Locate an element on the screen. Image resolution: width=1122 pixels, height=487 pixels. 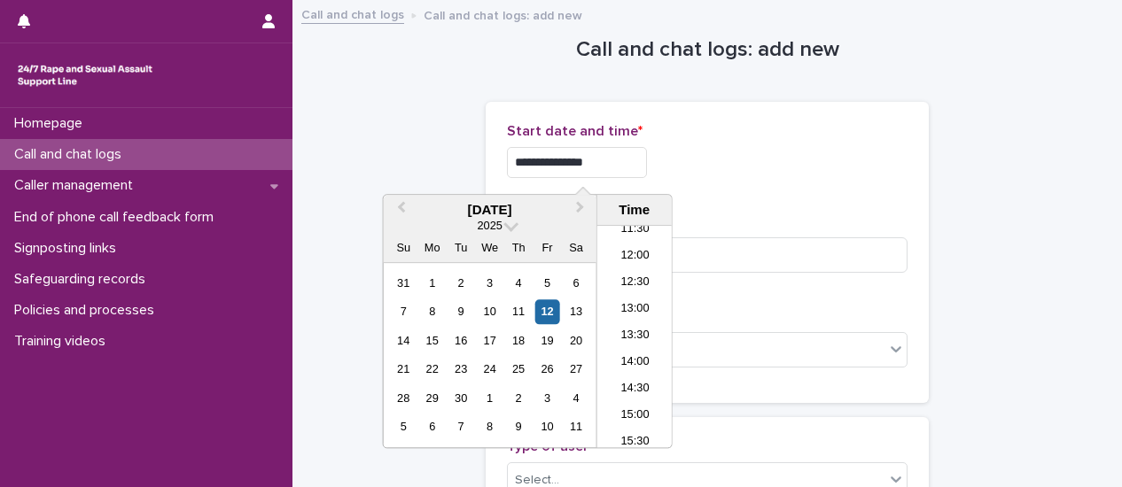
div: Choose Saturday, September 13th, 2025 is located at coordinates (575, 312).